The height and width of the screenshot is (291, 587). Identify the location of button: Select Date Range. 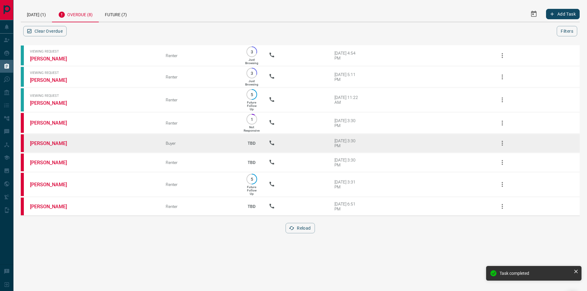
(534, 14).